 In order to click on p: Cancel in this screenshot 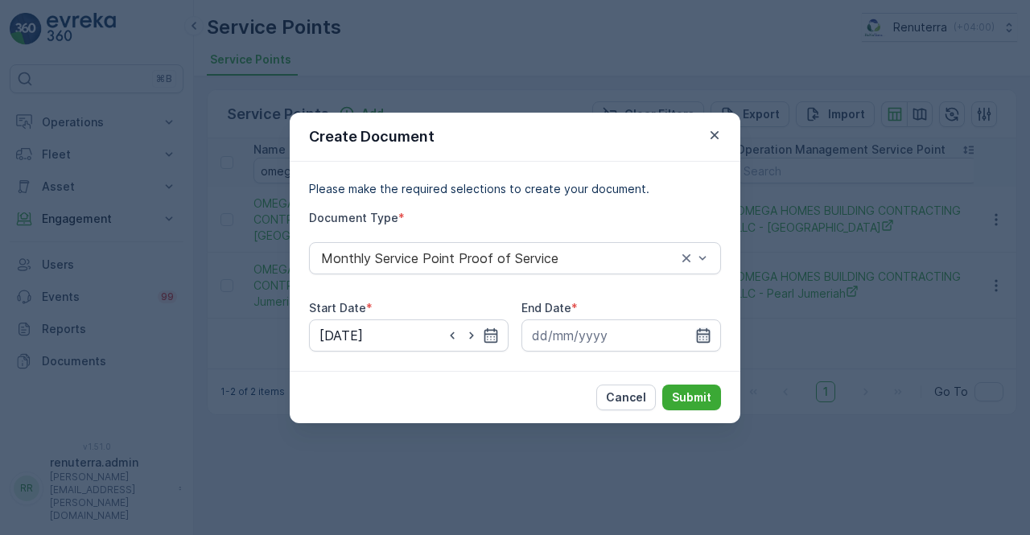, I will do `click(626, 398)`.